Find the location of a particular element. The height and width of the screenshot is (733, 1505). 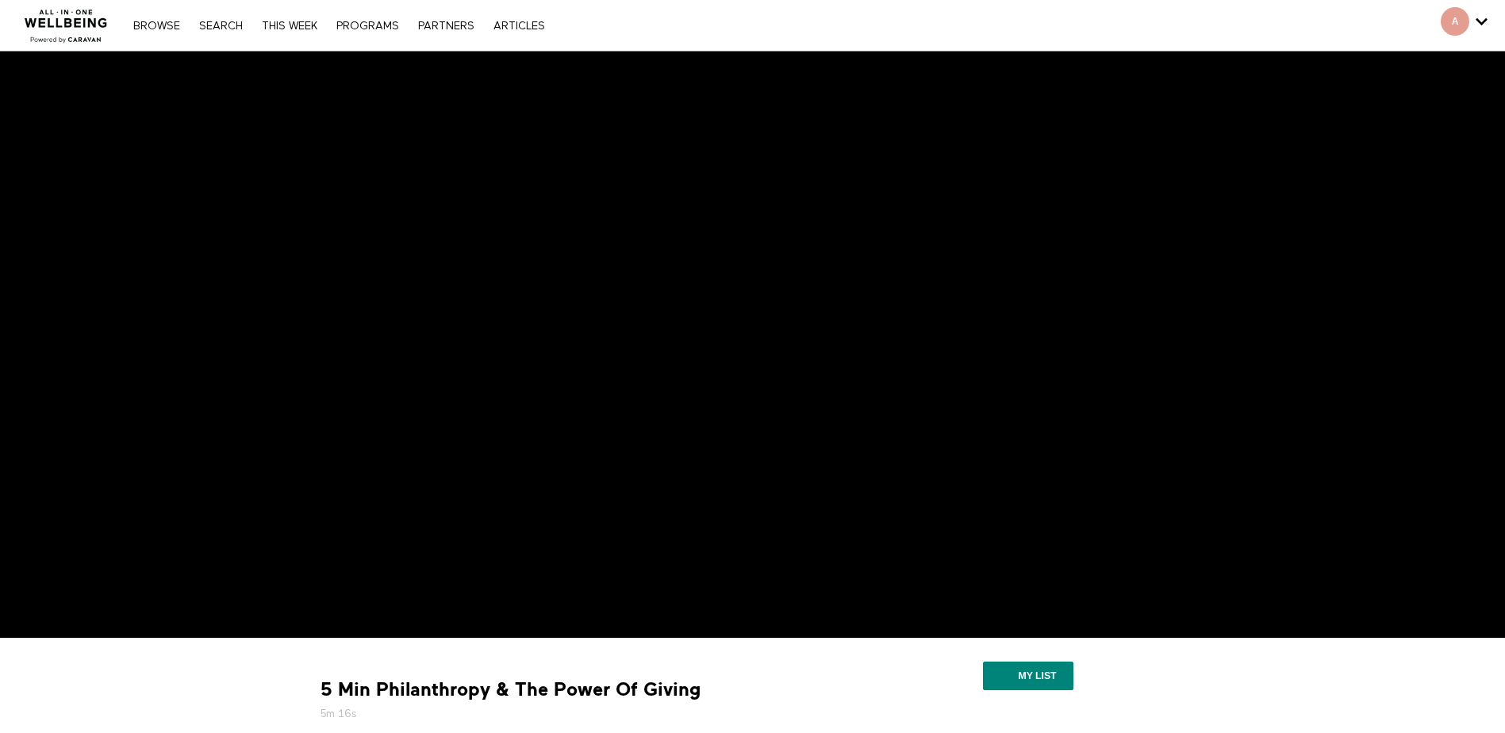

a: ARTICLES is located at coordinates (519, 26).